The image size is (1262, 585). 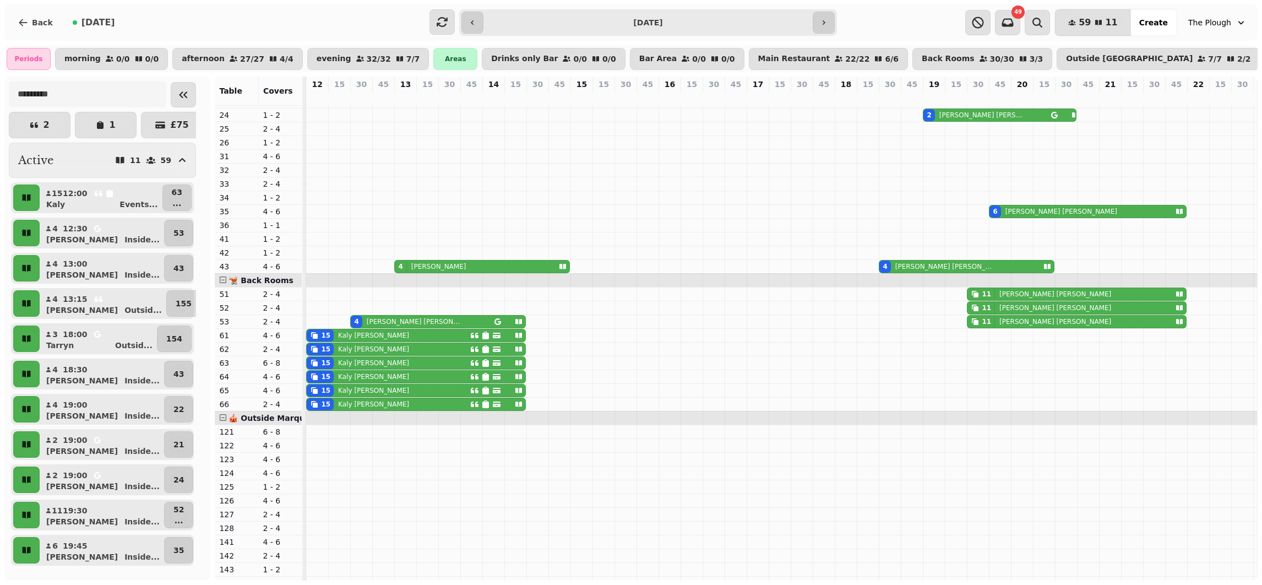 What do you see at coordinates (236, 239) in the screenshot?
I see `p: 41` at bounding box center [236, 239].